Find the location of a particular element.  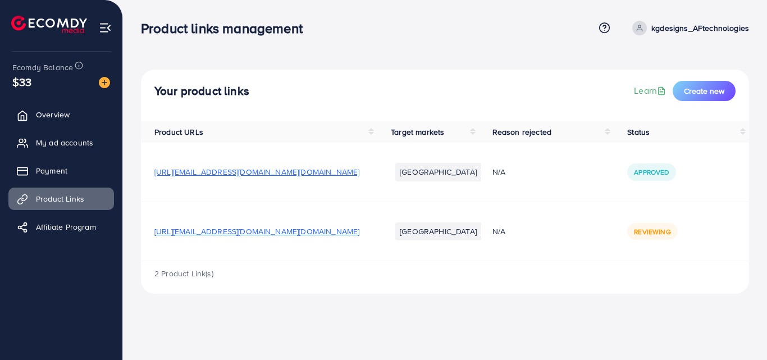

img: menu is located at coordinates (105, 27).